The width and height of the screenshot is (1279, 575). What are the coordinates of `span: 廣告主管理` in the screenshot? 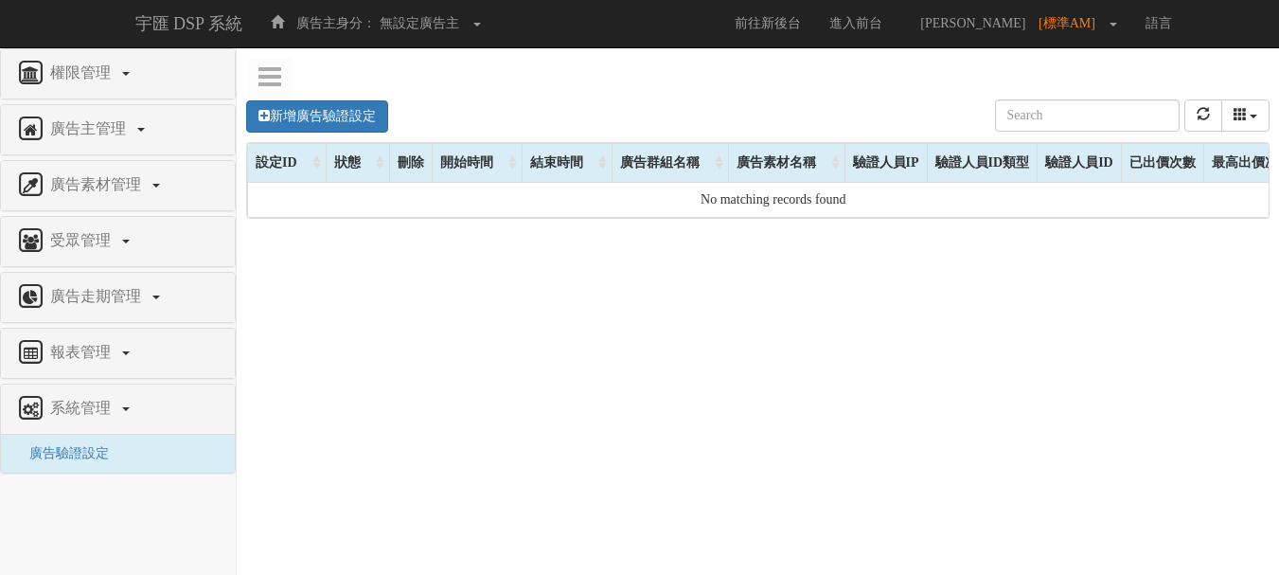 It's located at (90, 128).